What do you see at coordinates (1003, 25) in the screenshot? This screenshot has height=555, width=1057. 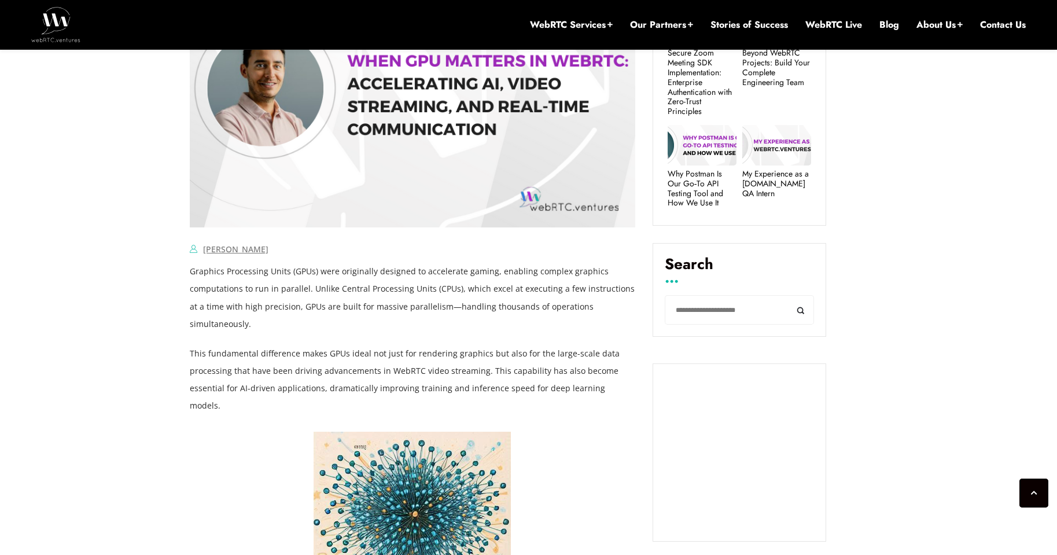 I see `a: Contact Us` at bounding box center [1003, 25].